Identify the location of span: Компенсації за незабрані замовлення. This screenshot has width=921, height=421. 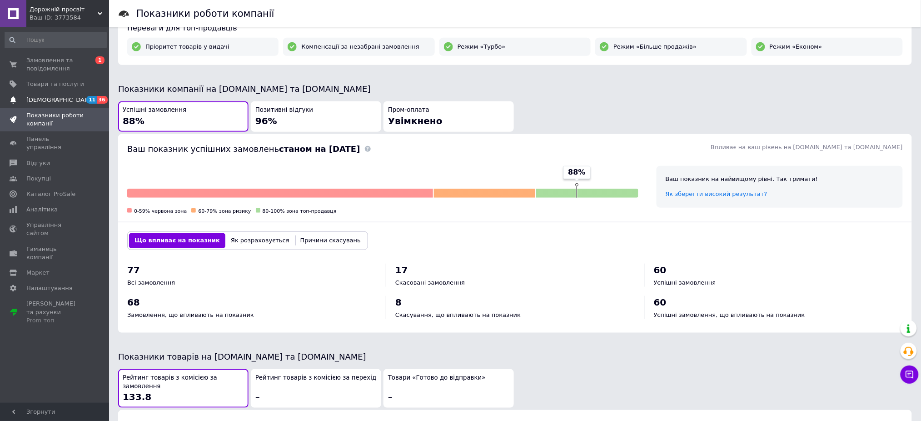
(360, 47).